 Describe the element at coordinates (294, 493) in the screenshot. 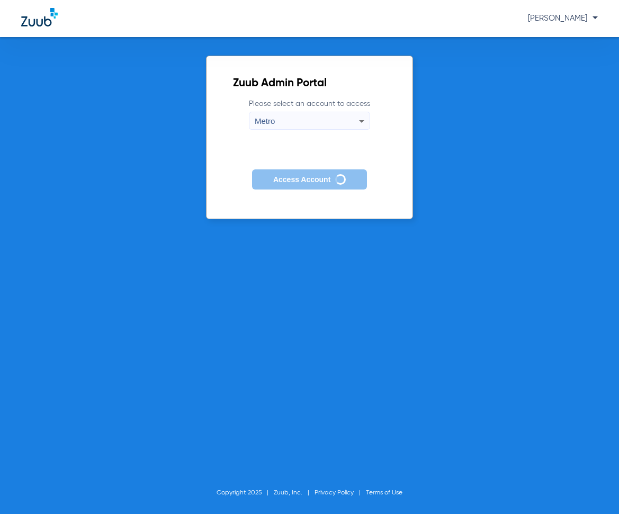

I see `li: Zuub, Inc.` at that location.